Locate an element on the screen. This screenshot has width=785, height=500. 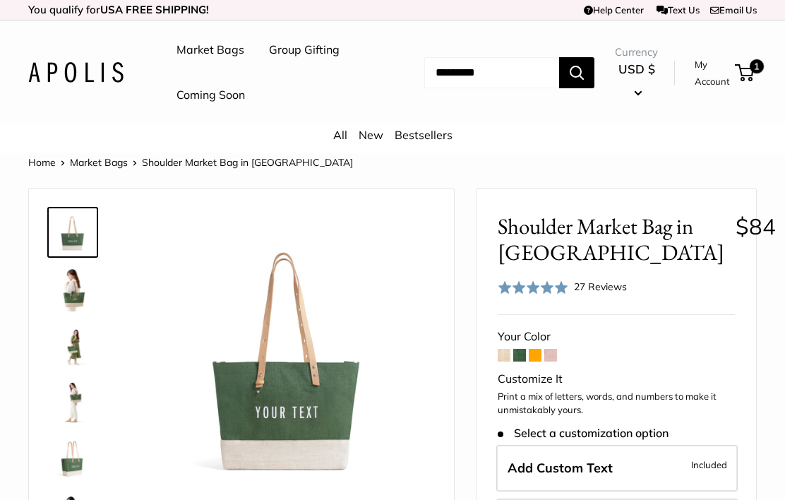
p: Print a mix of letters, words, and numbers to make it unmistakably yours. is located at coordinates (617, 403).